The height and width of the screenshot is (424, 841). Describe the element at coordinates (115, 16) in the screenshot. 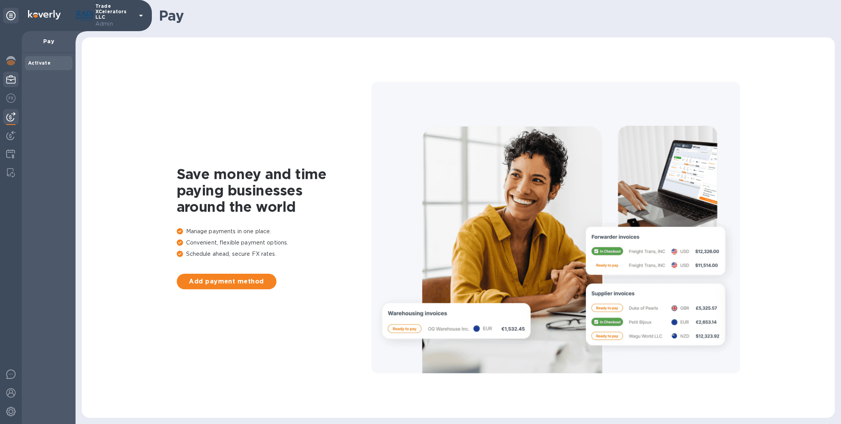

I see `p: Trade XCelerators LLC` at that location.